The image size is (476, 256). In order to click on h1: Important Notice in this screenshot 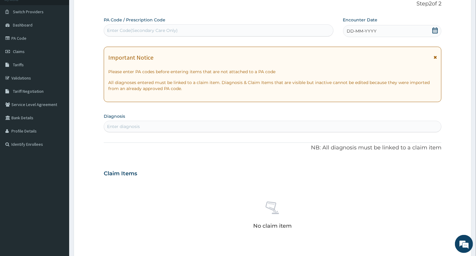, I will do `click(131, 57)`.